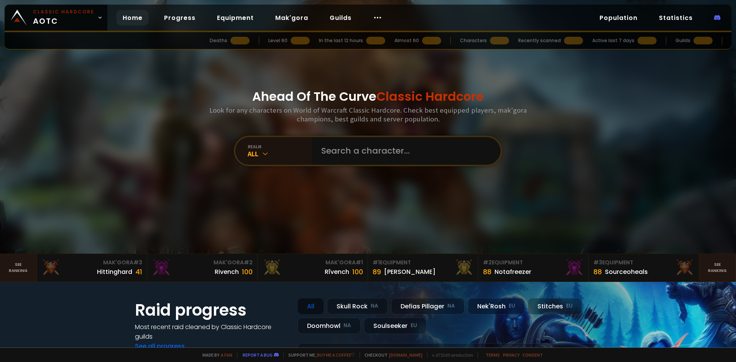 The width and height of the screenshot is (736, 362). What do you see at coordinates (555, 306) in the screenshot?
I see `div: Stitches` at bounding box center [555, 306].